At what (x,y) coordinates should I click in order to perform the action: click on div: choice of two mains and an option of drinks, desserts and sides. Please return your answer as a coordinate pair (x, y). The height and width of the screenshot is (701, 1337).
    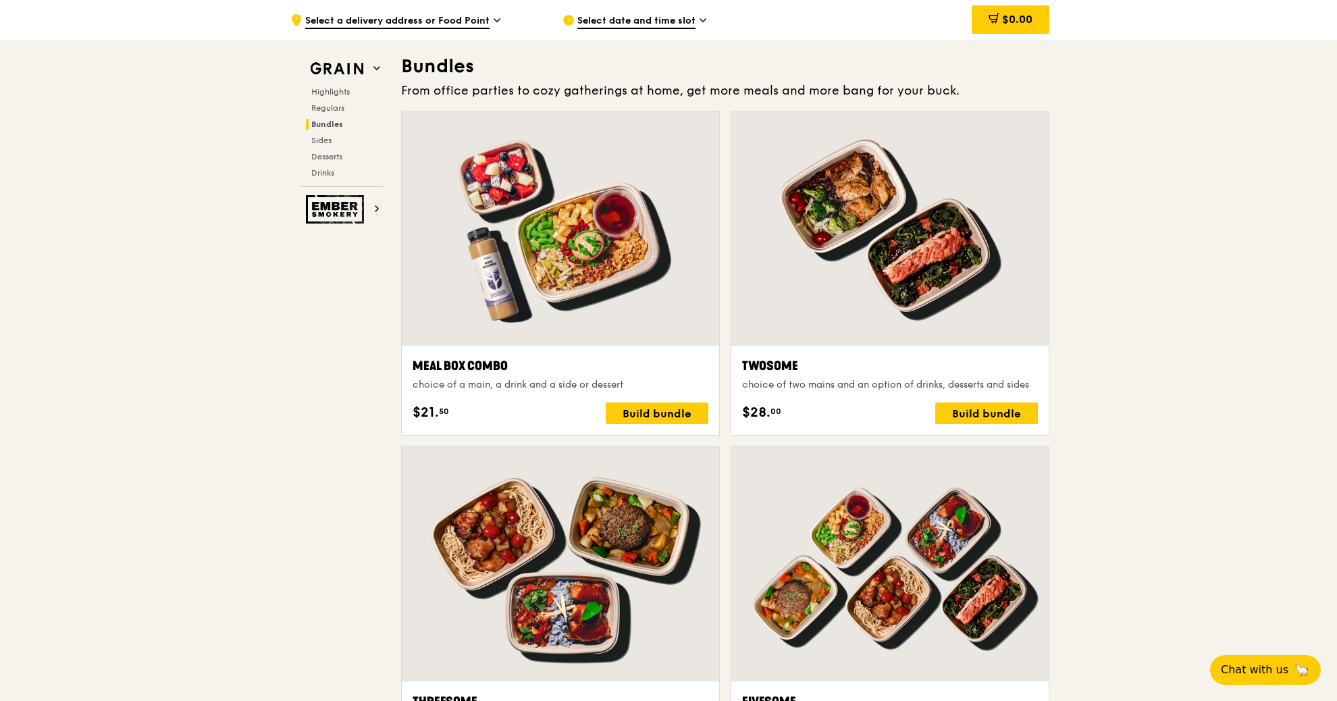
    Looking at the image, I should click on (890, 385).